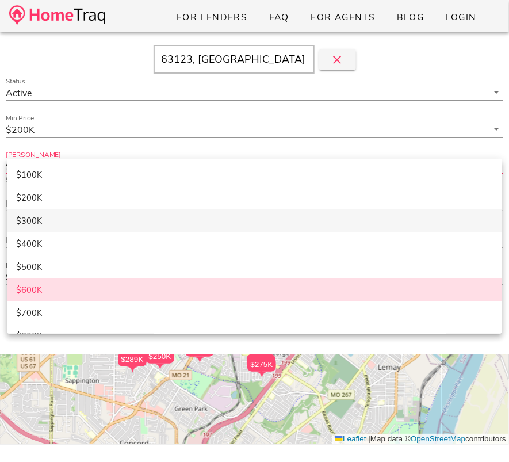 The image size is (509, 462). I want to click on span: Blog, so click(410, 17).